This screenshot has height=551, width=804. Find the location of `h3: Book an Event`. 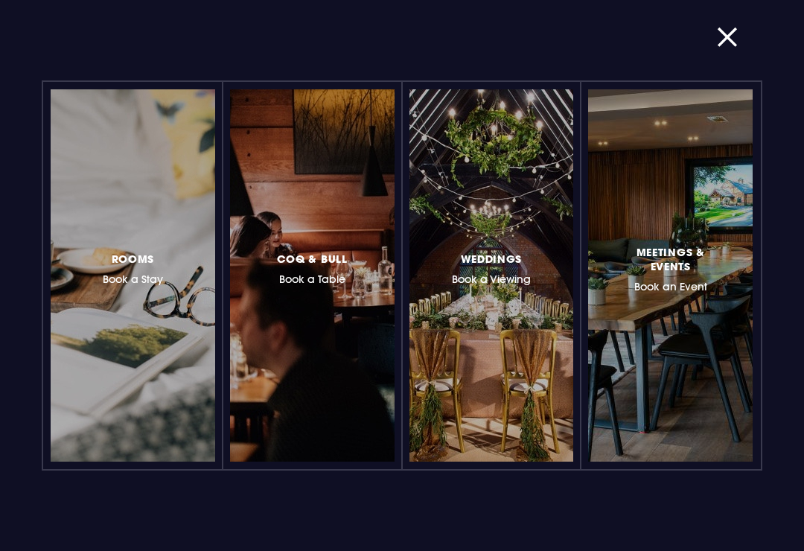

h3: Book an Event is located at coordinates (670, 268).